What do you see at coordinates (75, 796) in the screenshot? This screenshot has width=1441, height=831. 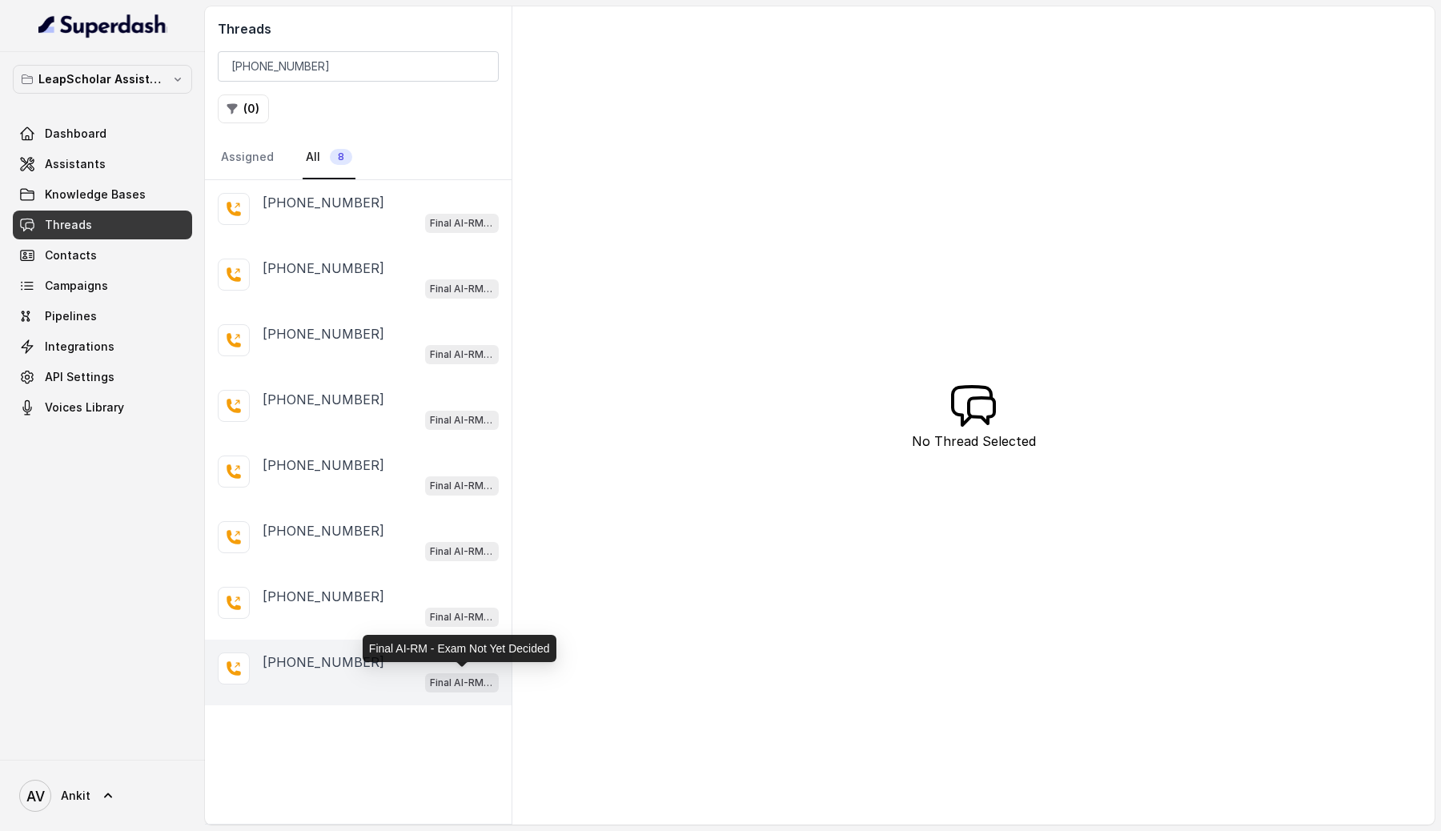 I see `span: Ankit` at bounding box center [75, 796].